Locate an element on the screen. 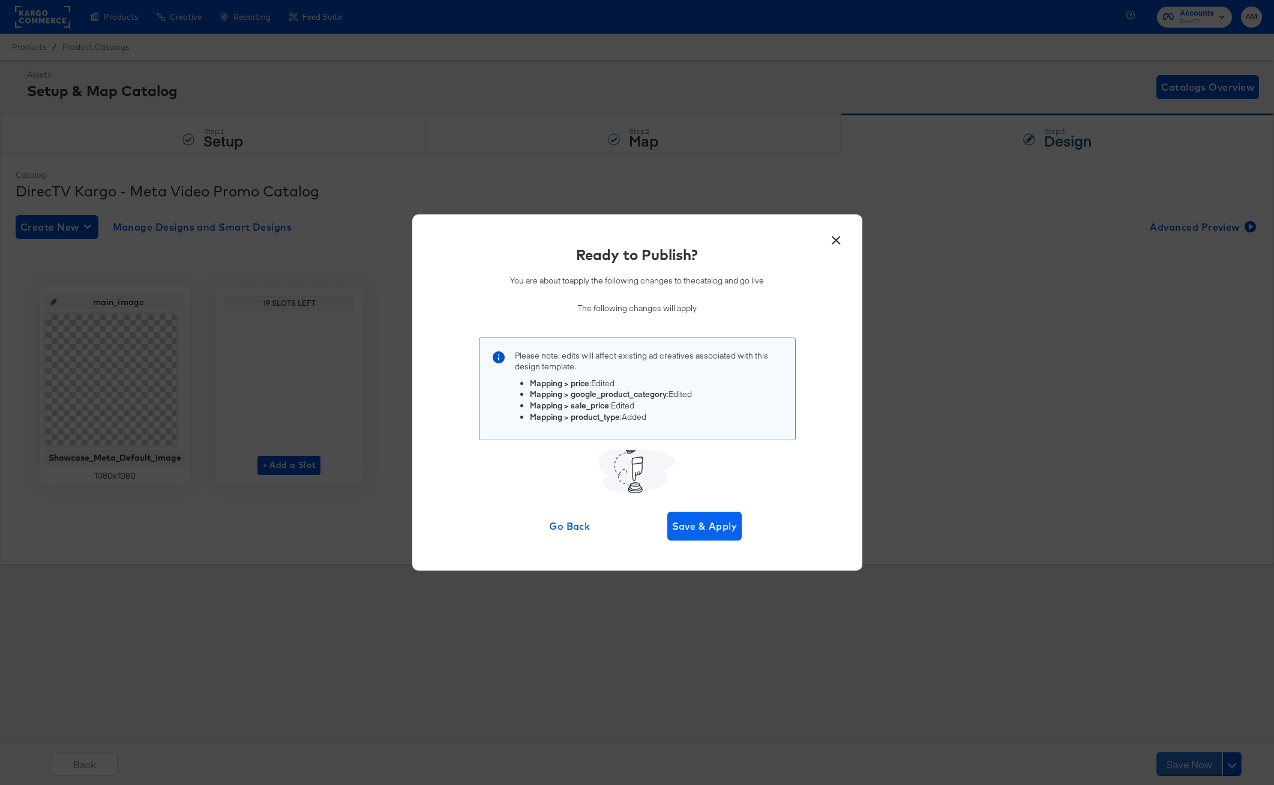 Image resolution: width=1274 pixels, height=785 pixels. span: Go Back is located at coordinates (570, 526).